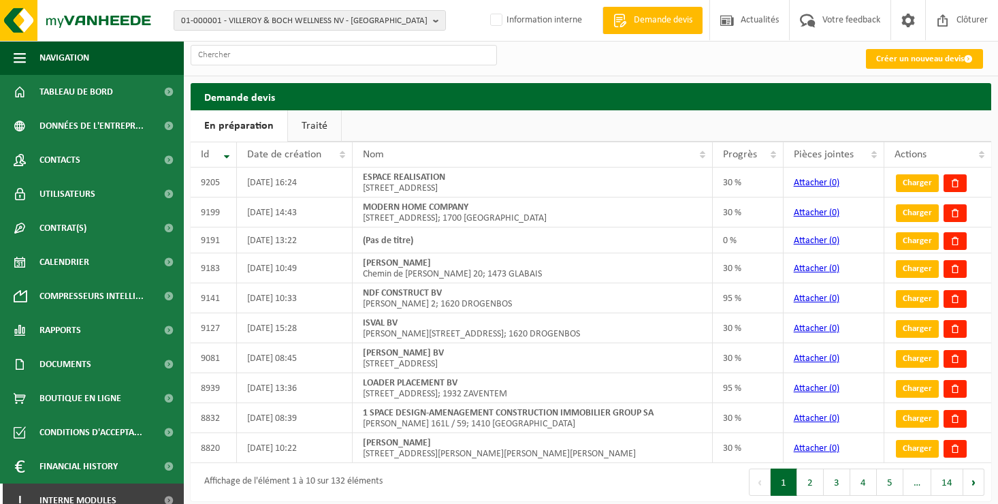  I want to click on td: 9081, so click(214, 358).